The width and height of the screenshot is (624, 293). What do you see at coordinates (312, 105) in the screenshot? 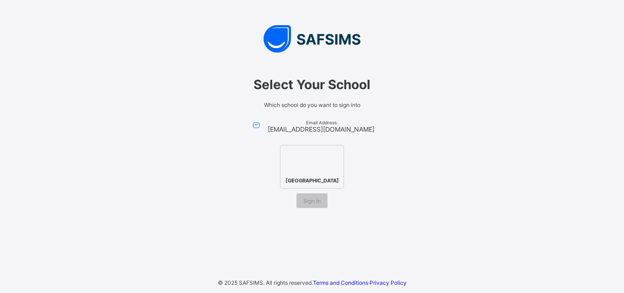
I see `span: Which school do you want to sign into` at bounding box center [312, 105].